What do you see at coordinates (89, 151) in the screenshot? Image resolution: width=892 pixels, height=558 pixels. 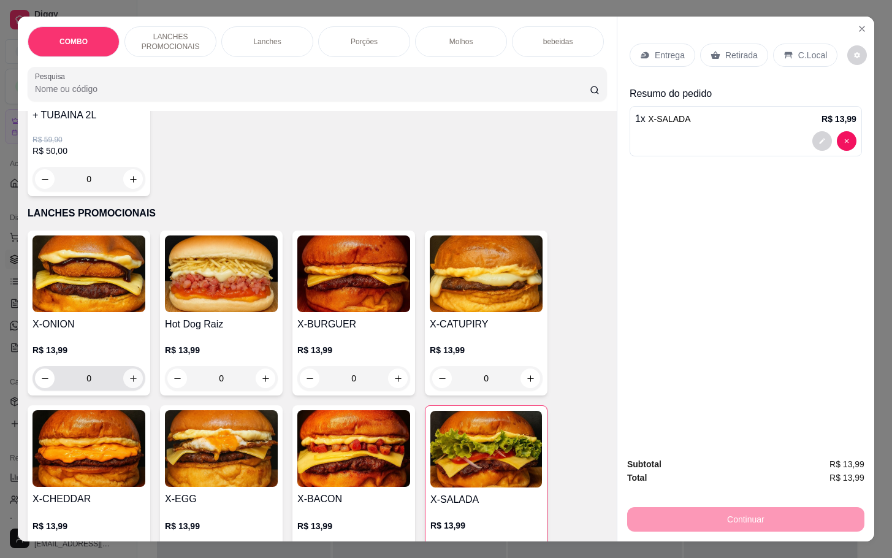 I see `p: R$ 50,00` at bounding box center [89, 151].